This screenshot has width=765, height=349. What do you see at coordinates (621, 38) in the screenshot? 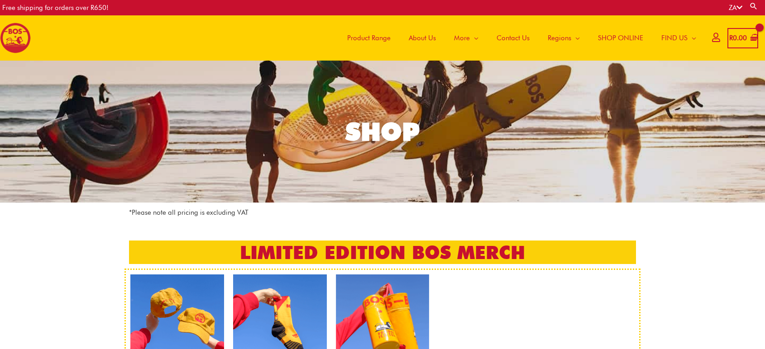
I see `span: SHOP ONLINE` at bounding box center [621, 38].